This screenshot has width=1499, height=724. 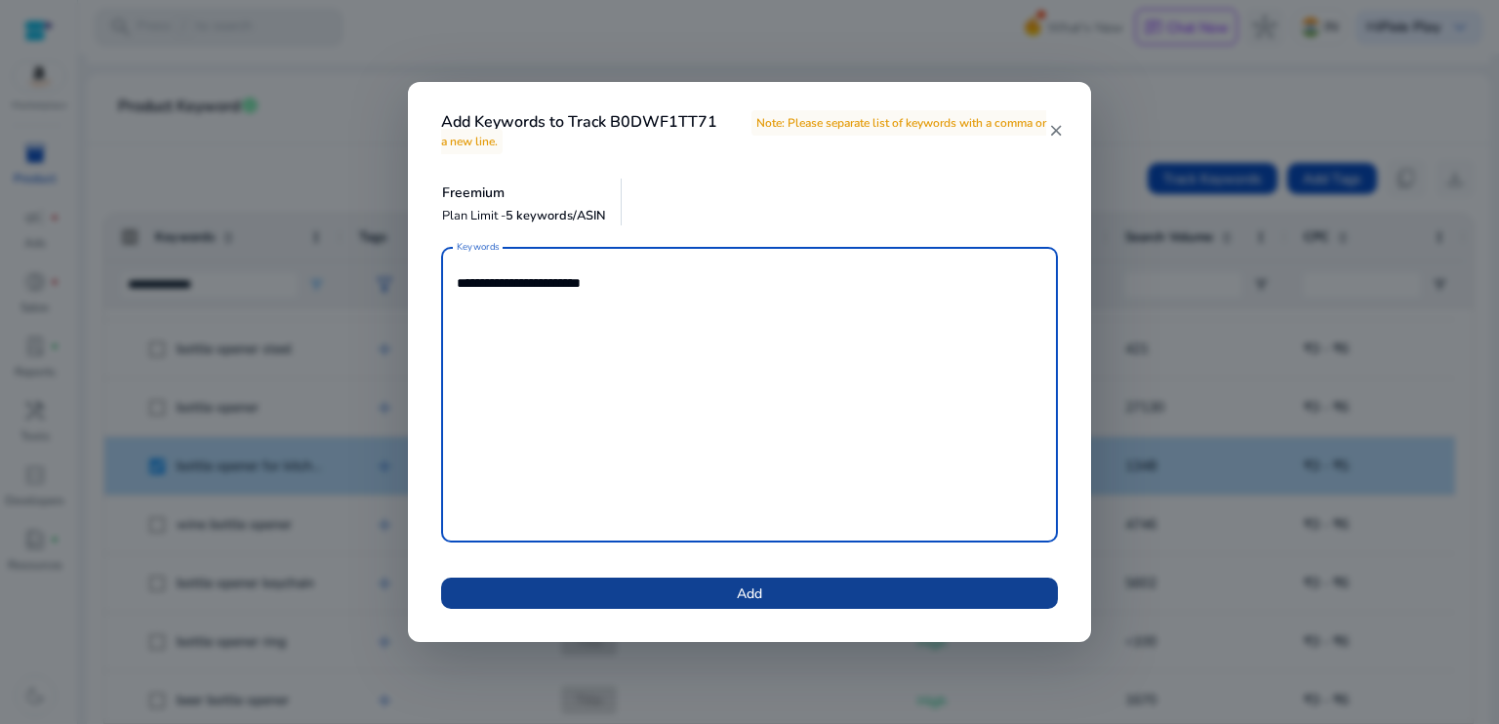 I want to click on button: Add, so click(x=749, y=593).